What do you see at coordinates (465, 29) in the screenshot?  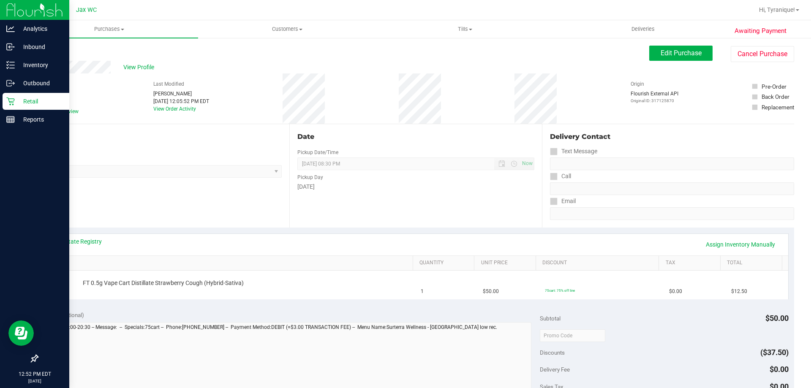 I see `span: Tills` at bounding box center [465, 29].